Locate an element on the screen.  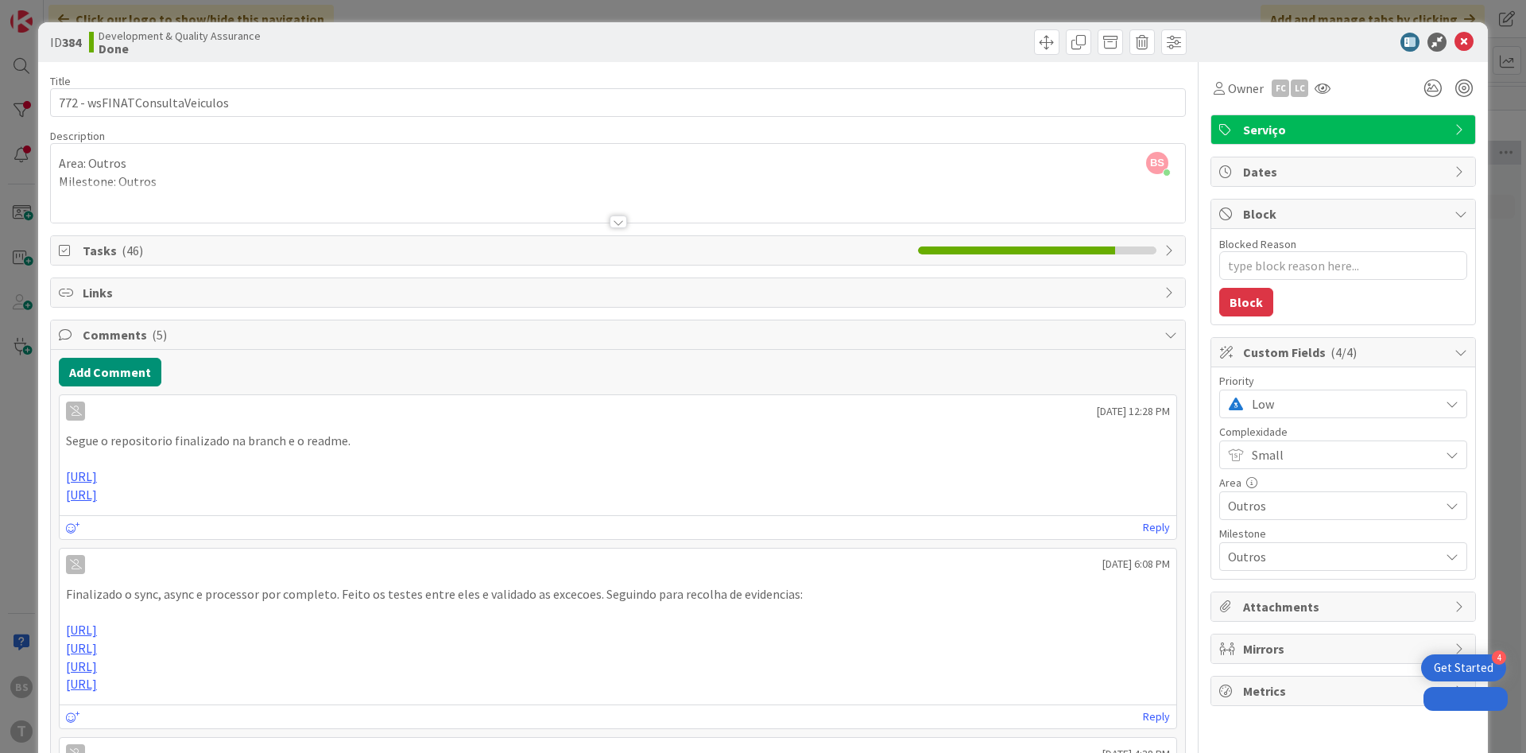
div: Area is located at coordinates (1343, 482).